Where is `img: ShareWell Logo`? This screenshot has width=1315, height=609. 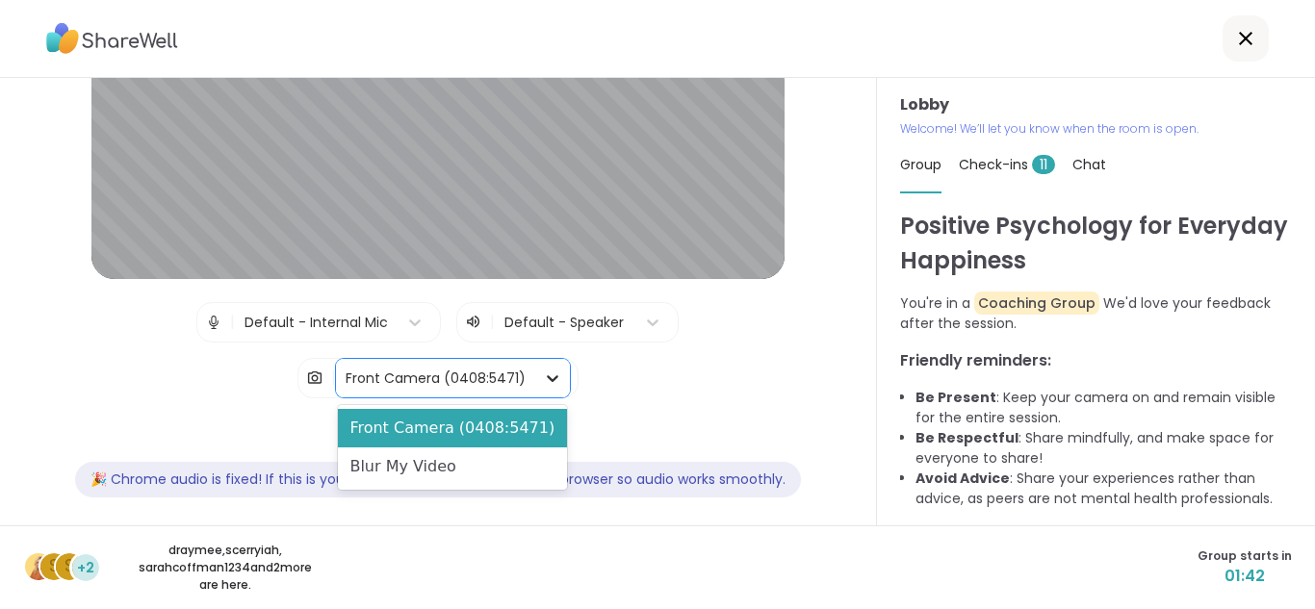
img: ShareWell Logo is located at coordinates (112, 39).